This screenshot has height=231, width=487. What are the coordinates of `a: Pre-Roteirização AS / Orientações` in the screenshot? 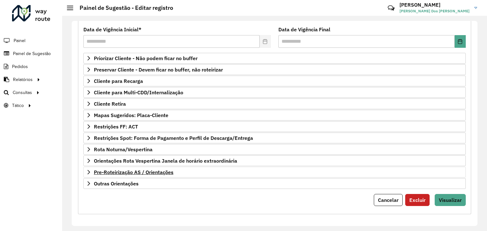 It's located at (275, 173).